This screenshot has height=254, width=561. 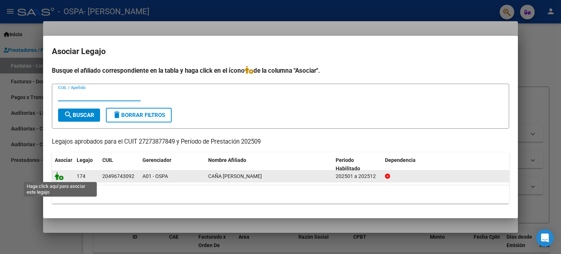 I want to click on span: Legajo, so click(x=85, y=160).